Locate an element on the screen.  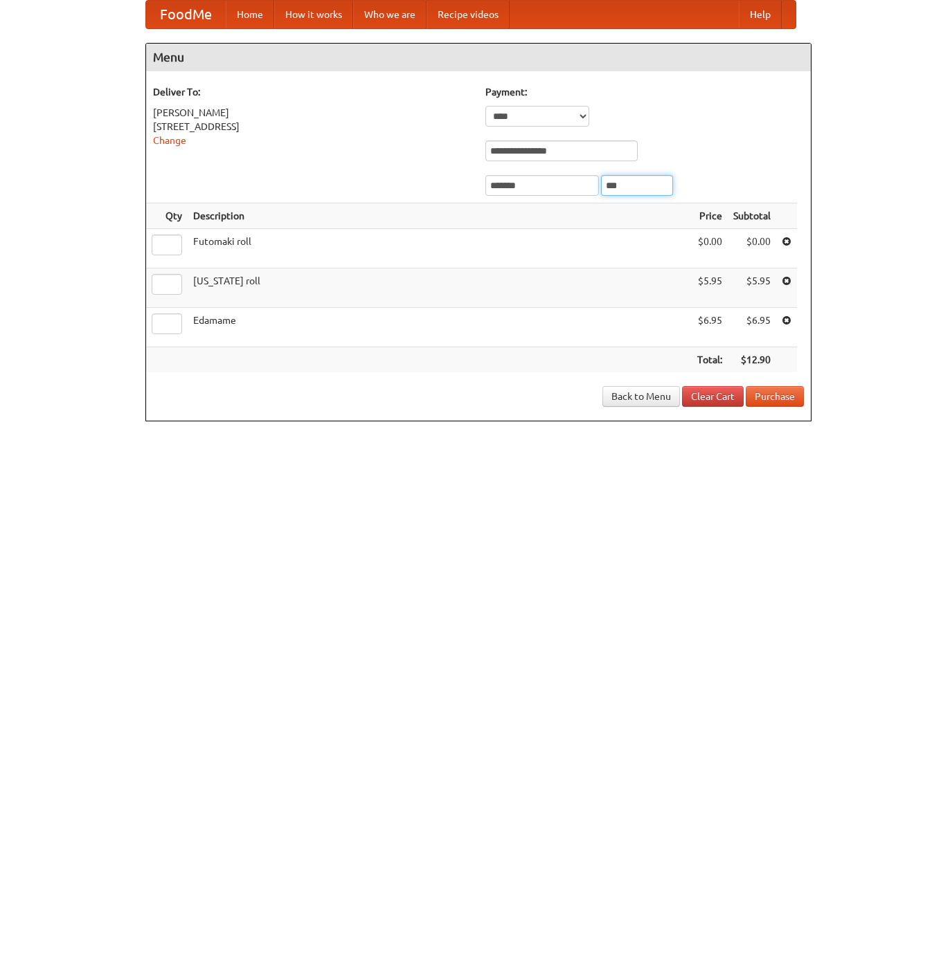
h5: Deliver To: is located at coordinates (312, 92).